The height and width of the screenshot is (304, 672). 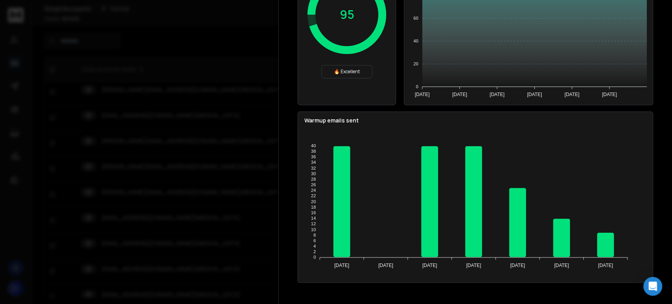 I want to click on tspan: 18, so click(x=313, y=207).